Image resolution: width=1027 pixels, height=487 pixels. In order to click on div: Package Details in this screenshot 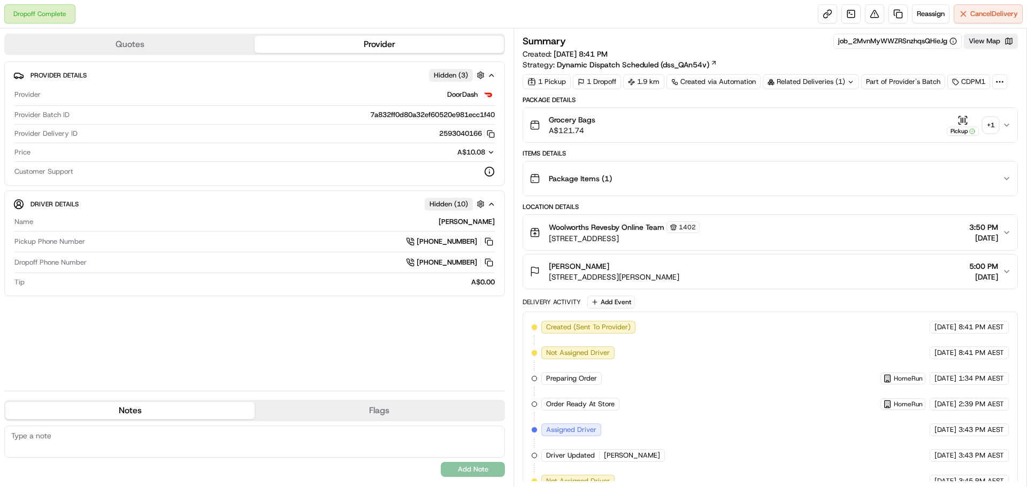, I will do `click(770, 100)`.